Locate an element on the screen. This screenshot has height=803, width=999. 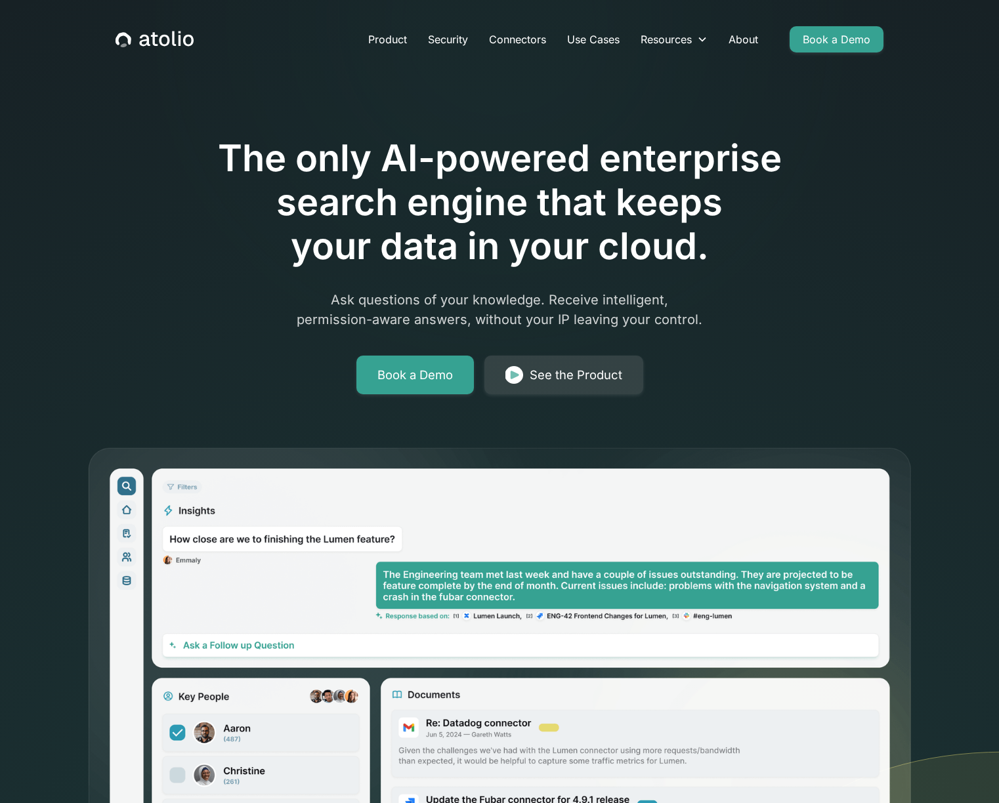
a: See the Product is located at coordinates (564, 375).